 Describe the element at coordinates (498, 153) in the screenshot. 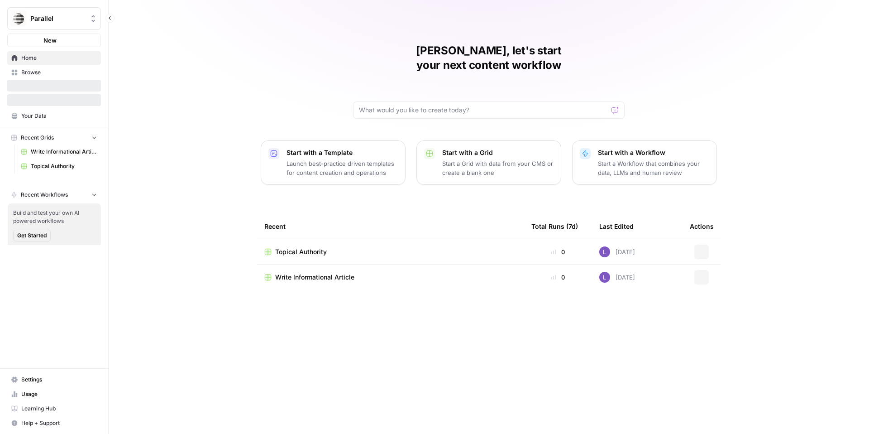

I see `p: Start with a Grid` at that location.